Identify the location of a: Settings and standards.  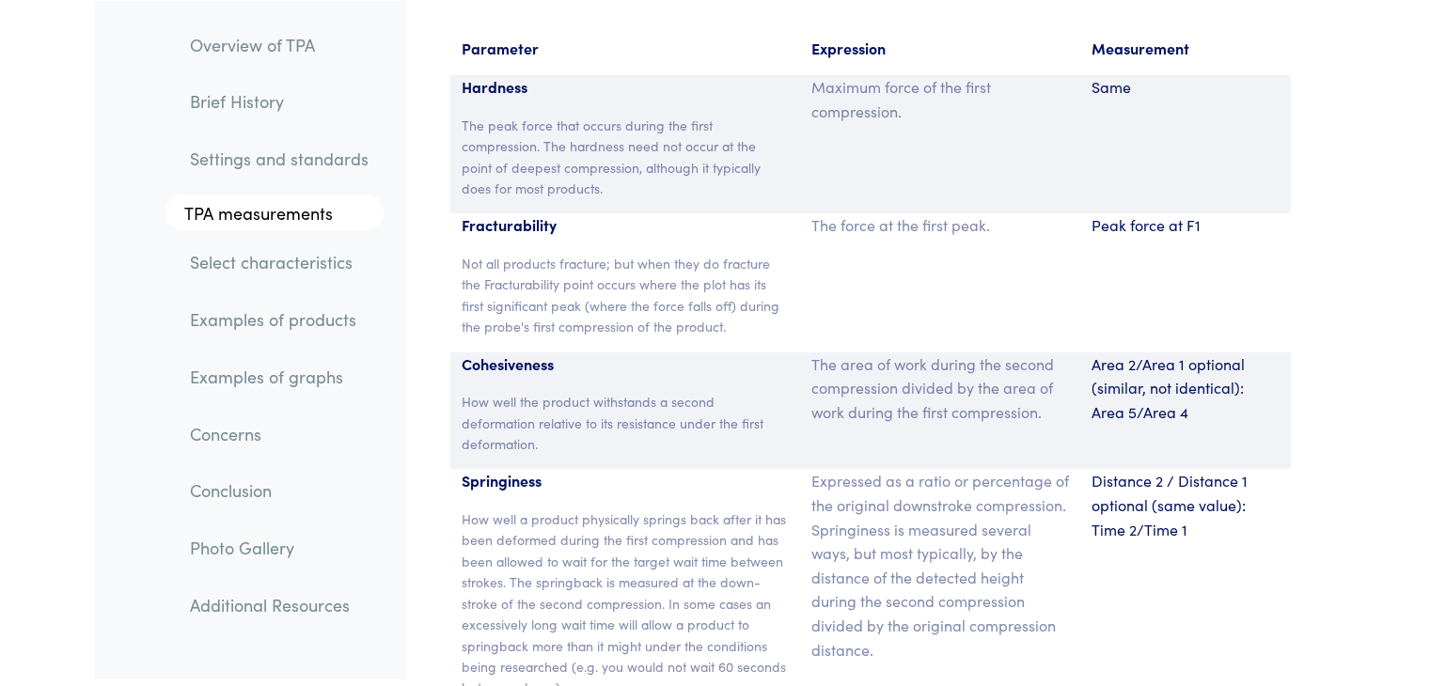
(279, 158).